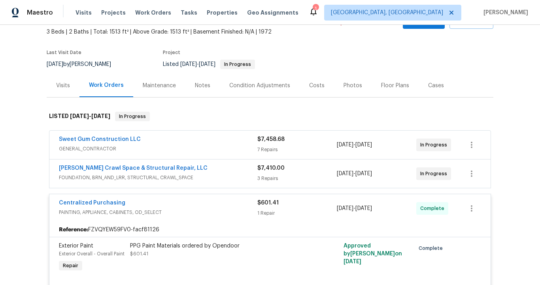 Image resolution: width=540 pixels, height=285 pixels. Describe the element at coordinates (270, 230) in the screenshot. I see `div: FZVQYEW59FV0-facf81126` at that location.